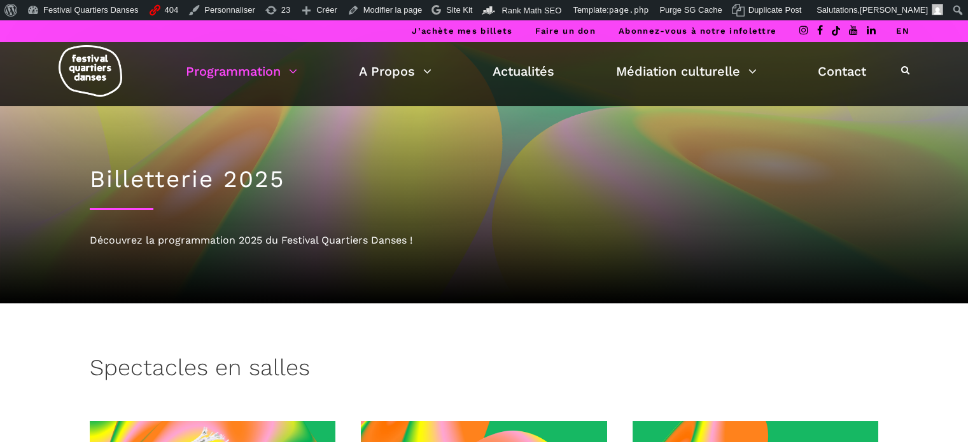 The image size is (968, 442). What do you see at coordinates (484, 241) in the screenshot?
I see `div: Découvrez la programmation 2025 du Festival Quartiers Danses !` at bounding box center [484, 241].